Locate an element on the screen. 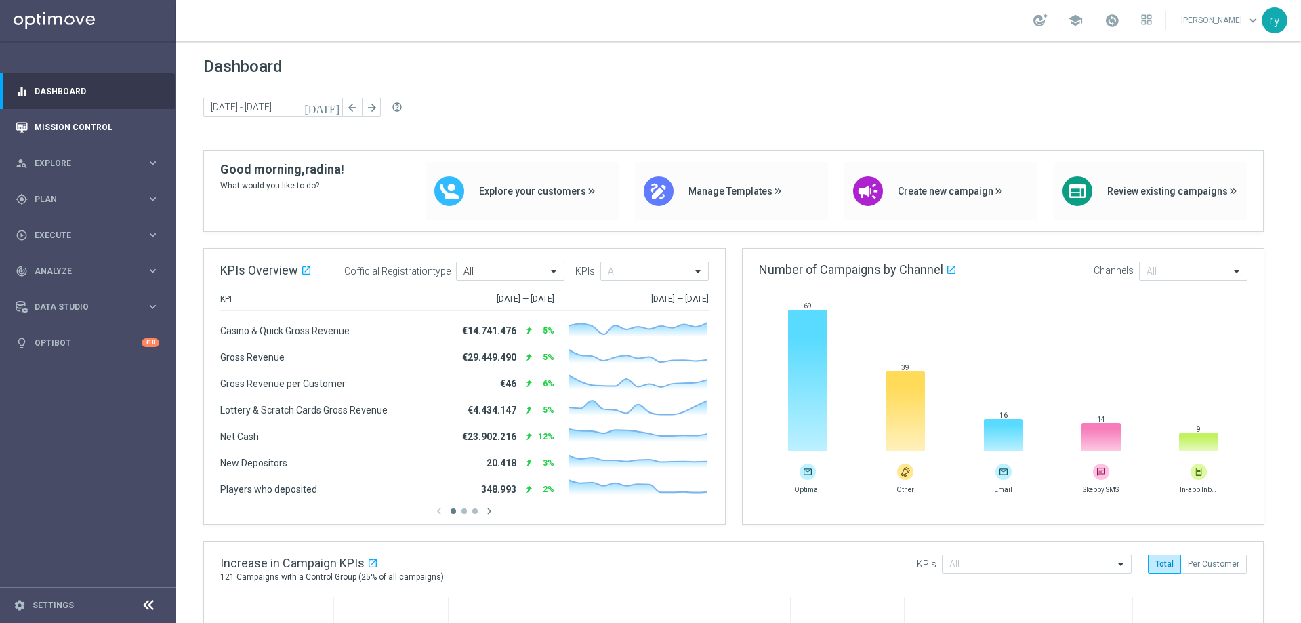 This screenshot has height=623, width=1301. span: Data Studio is located at coordinates (90, 307).